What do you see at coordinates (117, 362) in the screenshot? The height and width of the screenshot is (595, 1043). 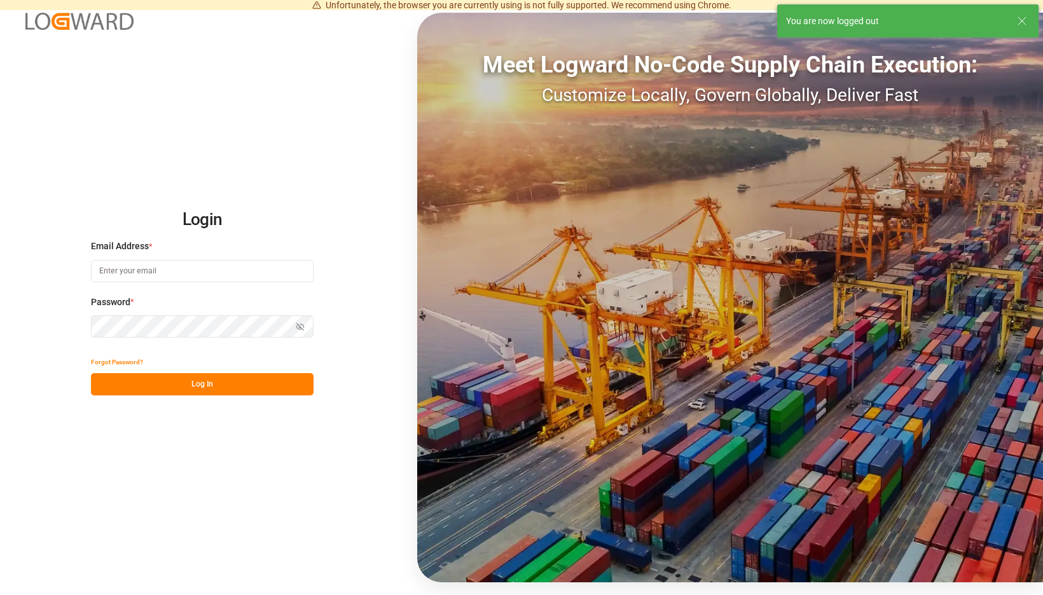 I see `button: Forgot Password?` at bounding box center [117, 362].